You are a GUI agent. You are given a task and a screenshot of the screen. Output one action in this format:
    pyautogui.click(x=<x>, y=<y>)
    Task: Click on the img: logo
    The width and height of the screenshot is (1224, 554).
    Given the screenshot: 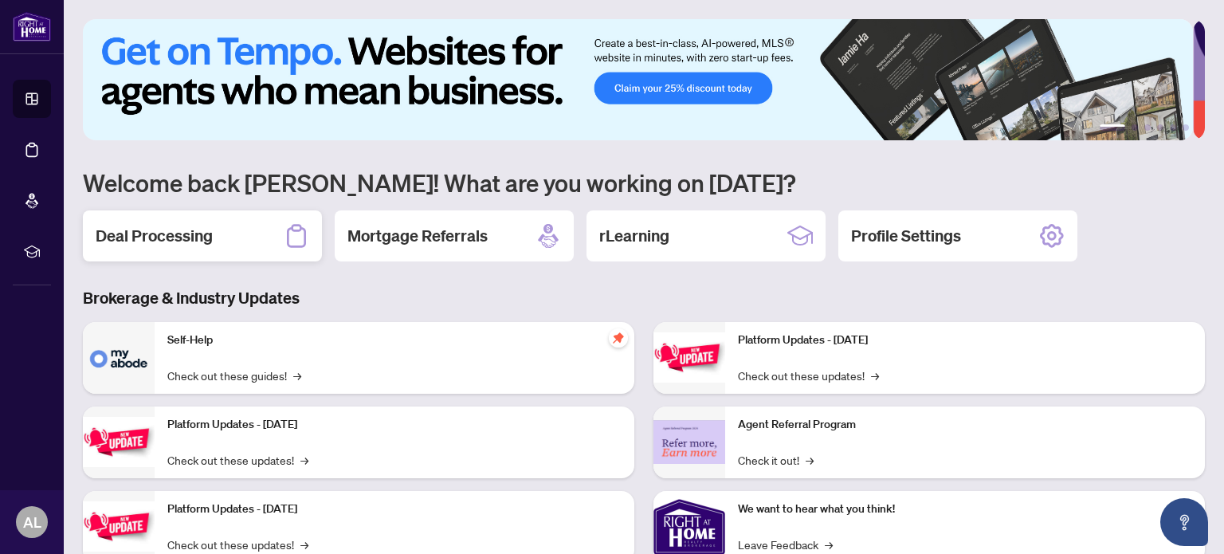 What is the action you would take?
    pyautogui.click(x=32, y=26)
    